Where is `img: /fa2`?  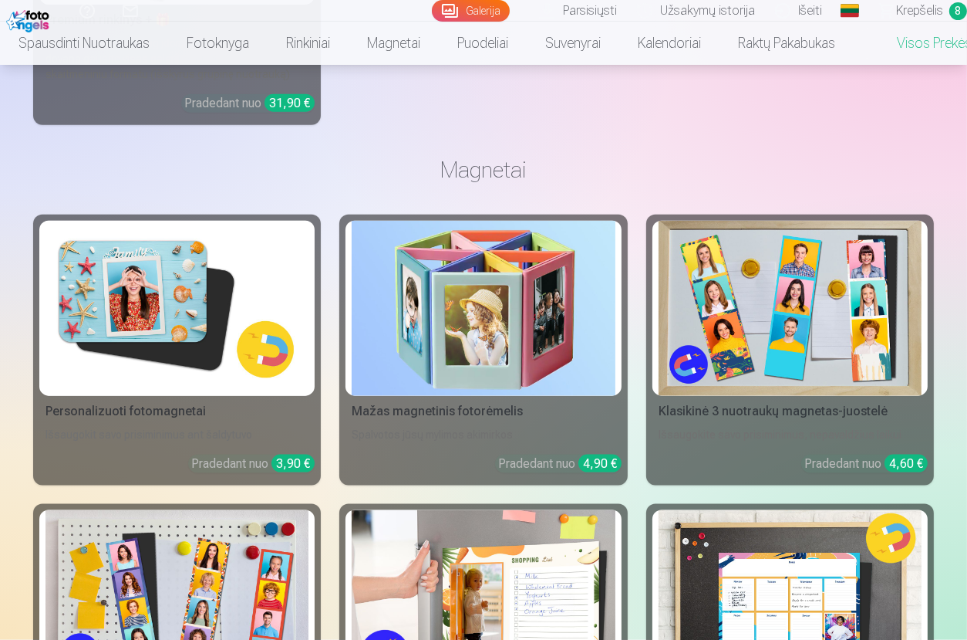
img: /fa2 is located at coordinates (29, 19).